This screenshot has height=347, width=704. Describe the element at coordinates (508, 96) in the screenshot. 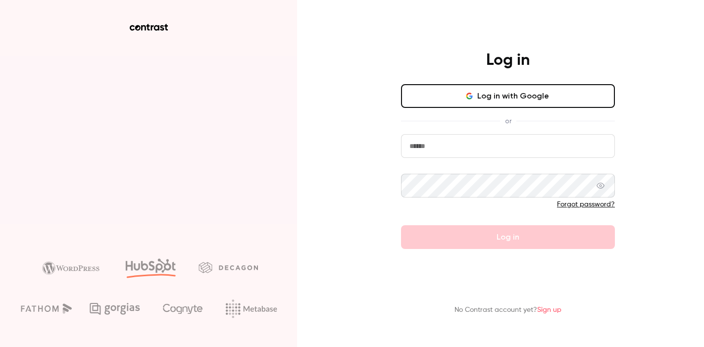

I see `button: Log in with Google` at that location.